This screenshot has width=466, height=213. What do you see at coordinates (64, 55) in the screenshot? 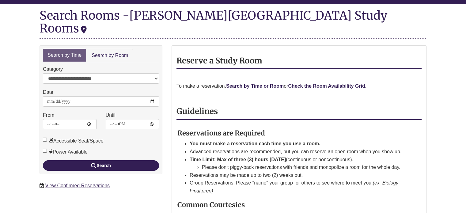
I see `a: Search by Time` at bounding box center [64, 55].